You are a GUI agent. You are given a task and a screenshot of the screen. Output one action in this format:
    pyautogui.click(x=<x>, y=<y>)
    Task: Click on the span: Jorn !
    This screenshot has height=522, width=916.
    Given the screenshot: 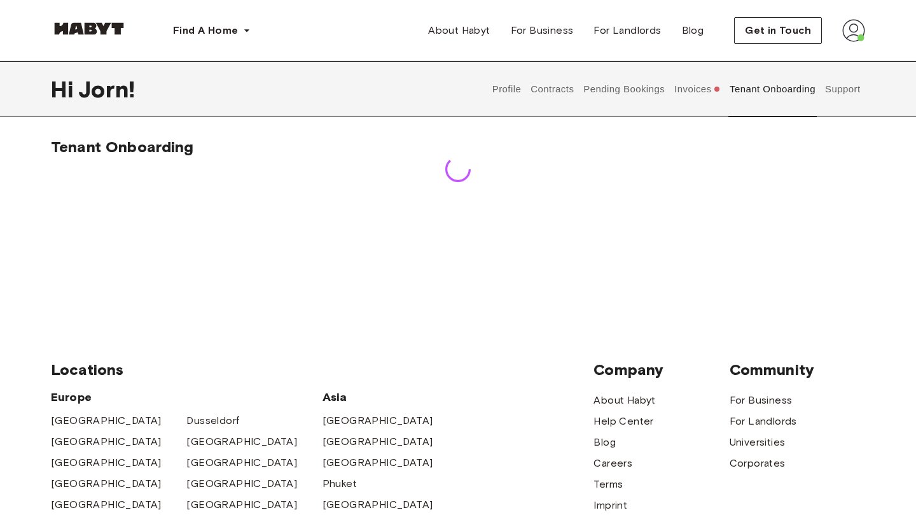 What is the action you would take?
    pyautogui.click(x=106, y=89)
    